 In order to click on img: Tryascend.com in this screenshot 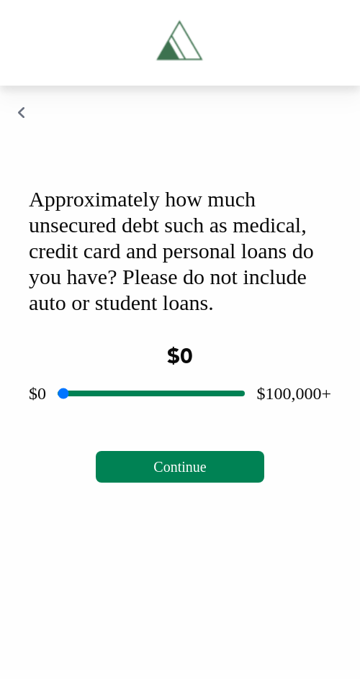, I will do `click(179, 42)`.